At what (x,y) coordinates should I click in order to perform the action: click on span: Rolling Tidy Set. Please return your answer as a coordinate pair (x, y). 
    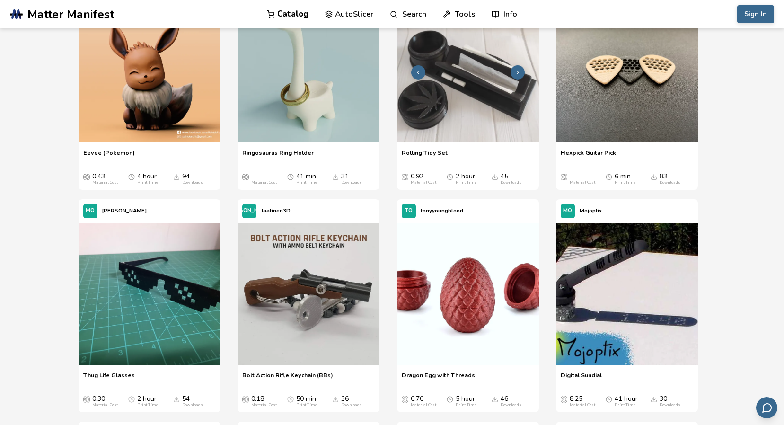
    Looking at the image, I should click on (425, 156).